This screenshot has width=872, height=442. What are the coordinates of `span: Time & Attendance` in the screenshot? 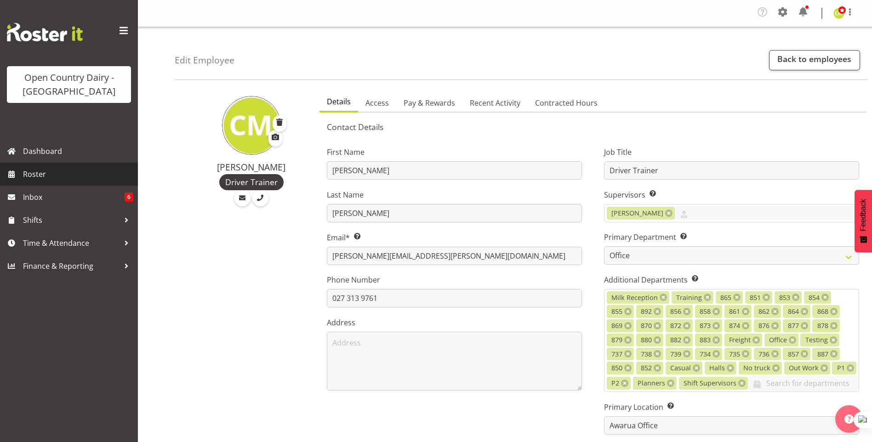 It's located at (71, 243).